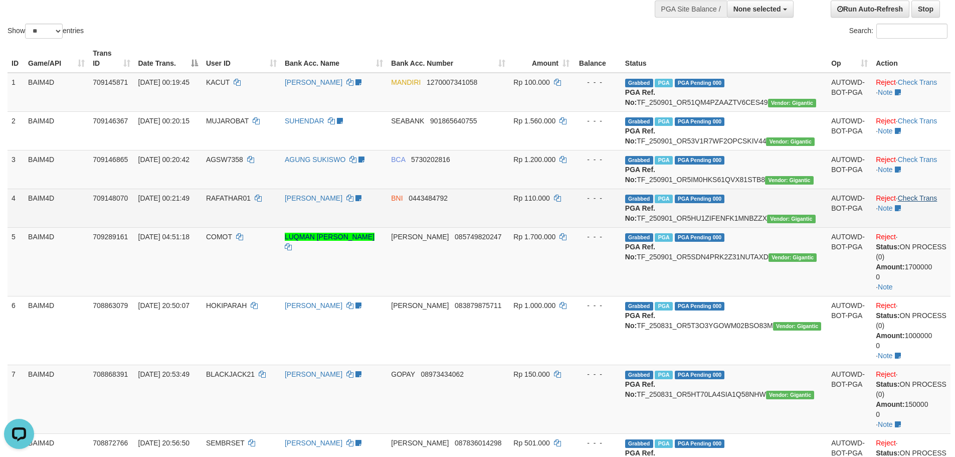 The image size is (955, 457). Describe the element at coordinates (535, 159) in the screenshot. I see `span: Rp 1.200.000` at that location.